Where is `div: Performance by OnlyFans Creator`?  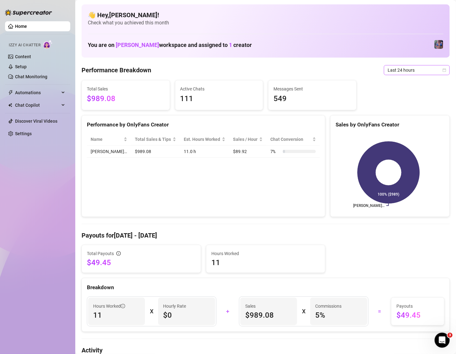
div: Performance by OnlyFans Creator is located at coordinates (203, 125).